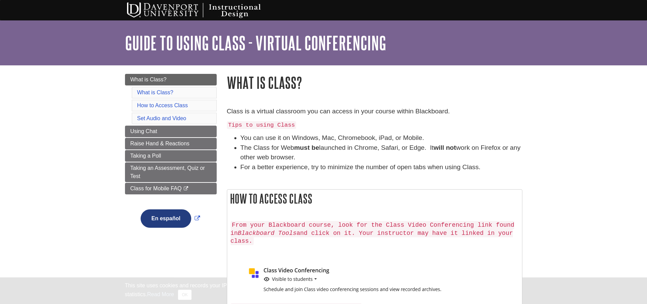 The height and width of the screenshot is (304, 647). What do you see at coordinates (186, 188) in the screenshot?
I see `i: This link opens in a new window` at bounding box center [186, 188].